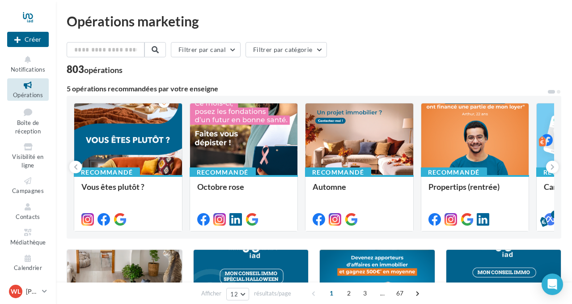 The height and width of the screenshot is (304, 572). I want to click on span: Opérations, so click(28, 95).